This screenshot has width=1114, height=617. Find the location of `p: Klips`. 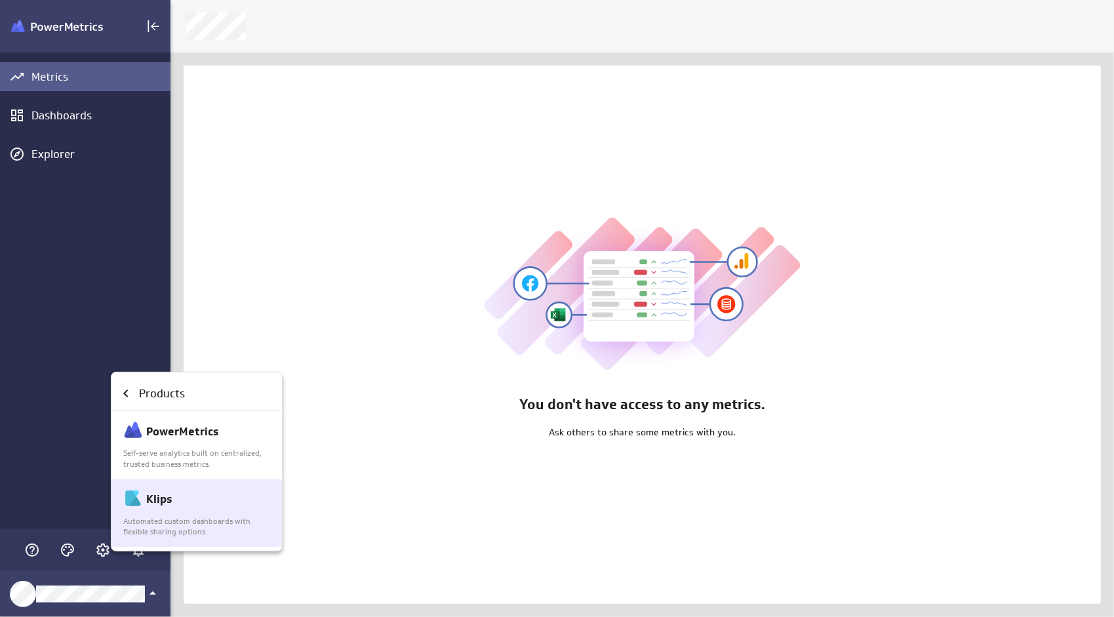

p: Klips is located at coordinates (159, 499).